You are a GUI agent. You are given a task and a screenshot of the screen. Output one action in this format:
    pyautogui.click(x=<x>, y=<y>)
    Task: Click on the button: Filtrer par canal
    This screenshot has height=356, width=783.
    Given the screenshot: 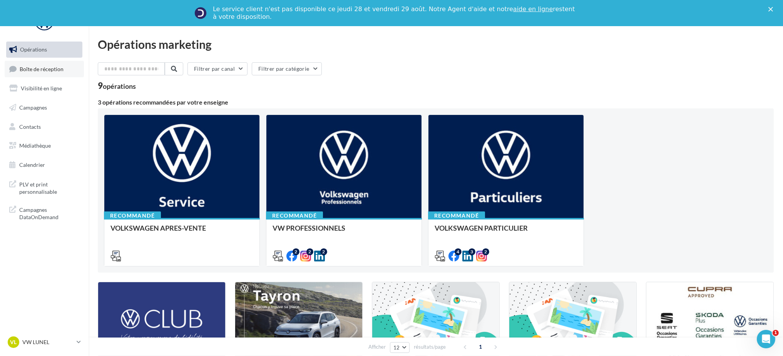 What is the action you would take?
    pyautogui.click(x=218, y=69)
    